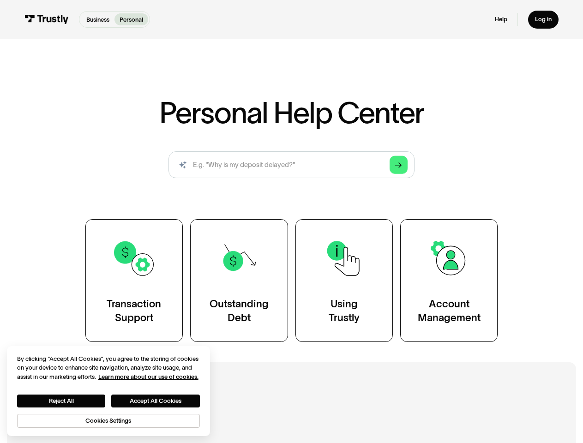  Describe the element at coordinates (108, 391) in the screenshot. I see `div: Cookie banner` at that location.